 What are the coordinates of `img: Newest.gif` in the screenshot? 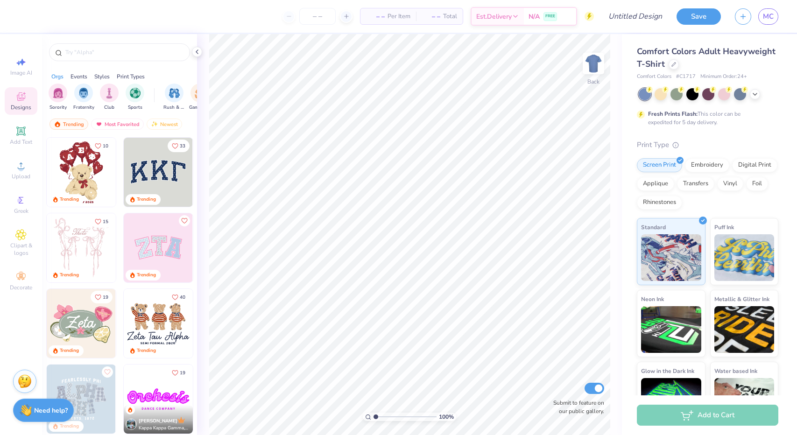 It's located at (155, 124).